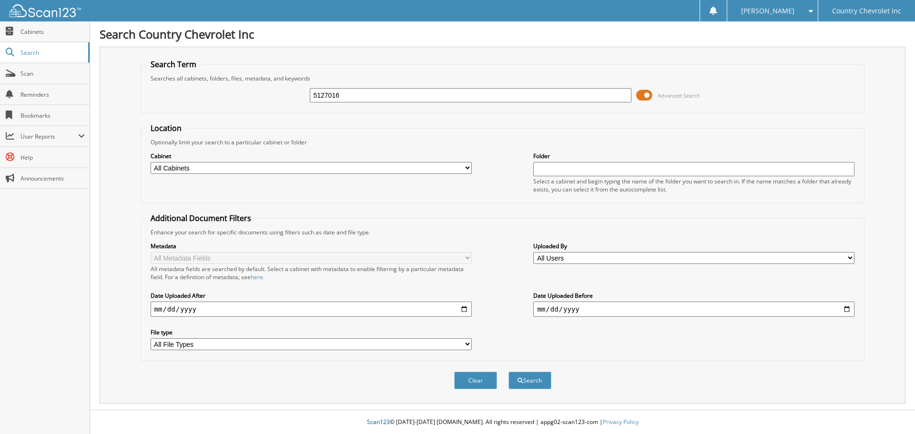 The height and width of the screenshot is (434, 915). I want to click on img: scan123-logo-white.svg, so click(45, 10).